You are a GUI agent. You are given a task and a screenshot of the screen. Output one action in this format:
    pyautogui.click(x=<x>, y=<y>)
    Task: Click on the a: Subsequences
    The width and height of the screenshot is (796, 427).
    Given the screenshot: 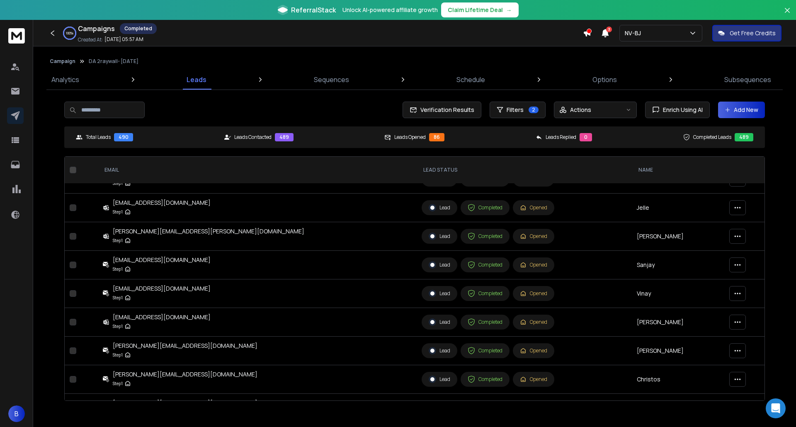 What is the action you would take?
    pyautogui.click(x=748, y=80)
    